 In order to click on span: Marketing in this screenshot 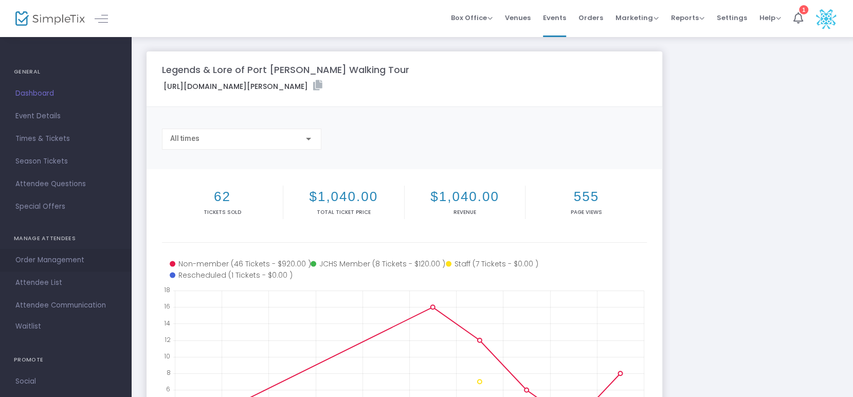, I will do `click(637, 17)`.